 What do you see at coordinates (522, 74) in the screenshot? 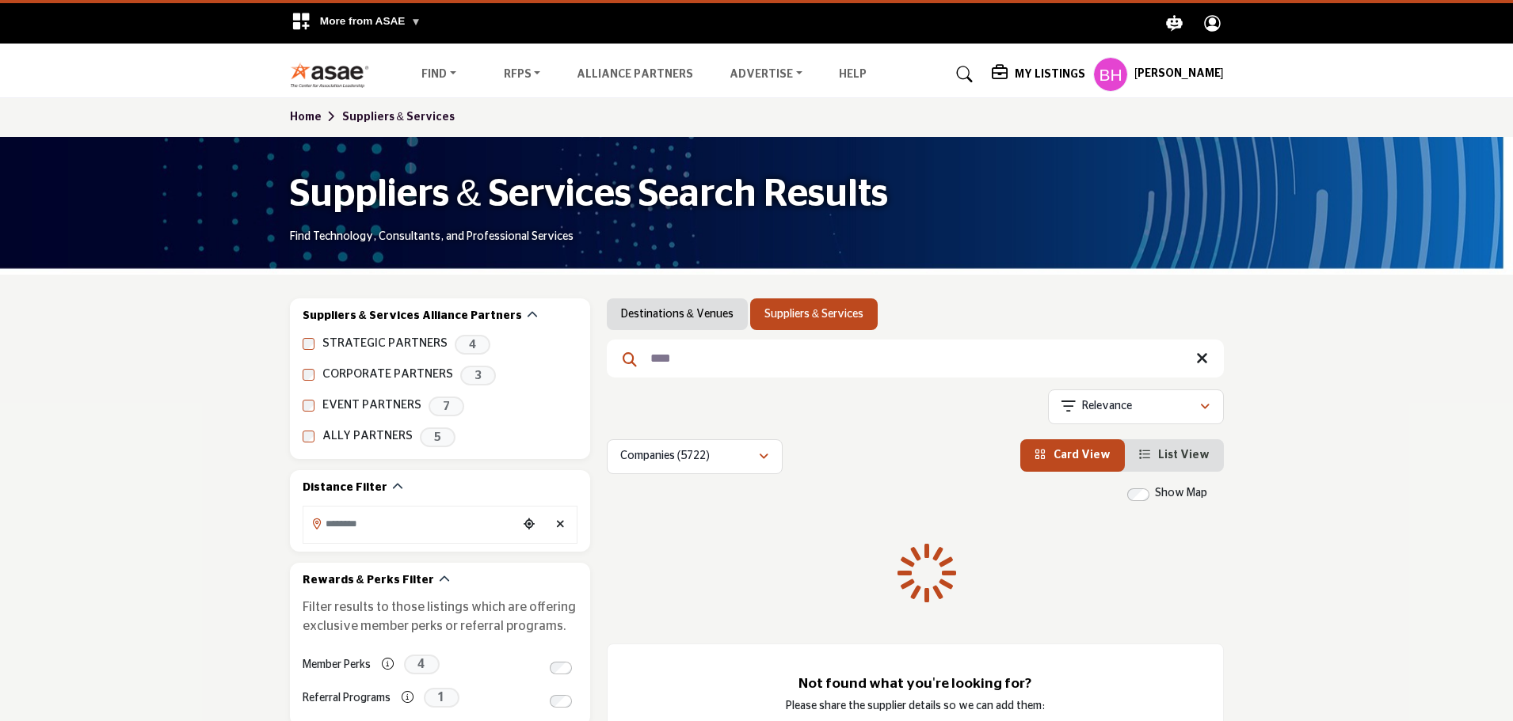
I see `a: RFPs` at bounding box center [522, 74].